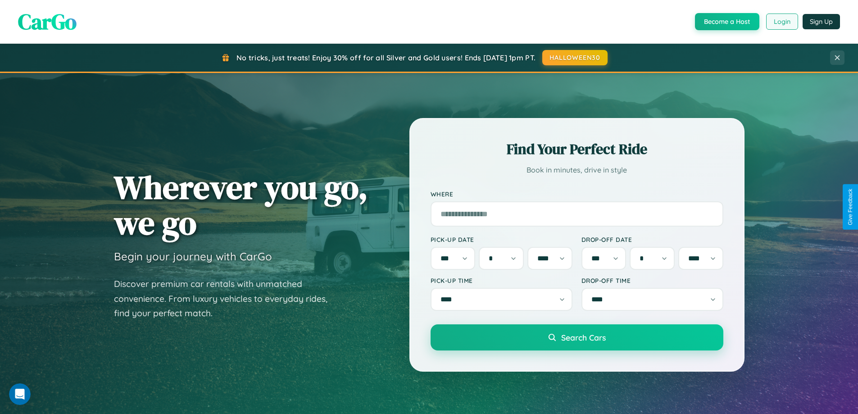  Describe the element at coordinates (727, 22) in the screenshot. I see `button: Become a Host` at that location.